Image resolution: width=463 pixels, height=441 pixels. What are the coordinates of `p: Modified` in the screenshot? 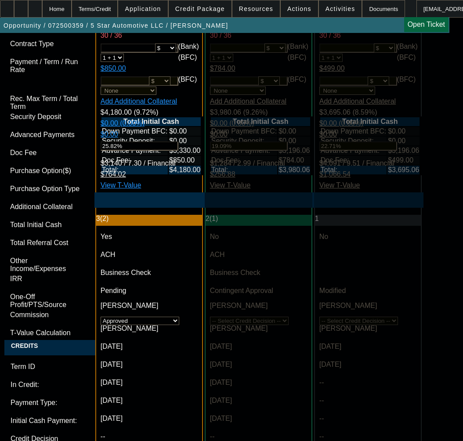 It's located at (368, 291).